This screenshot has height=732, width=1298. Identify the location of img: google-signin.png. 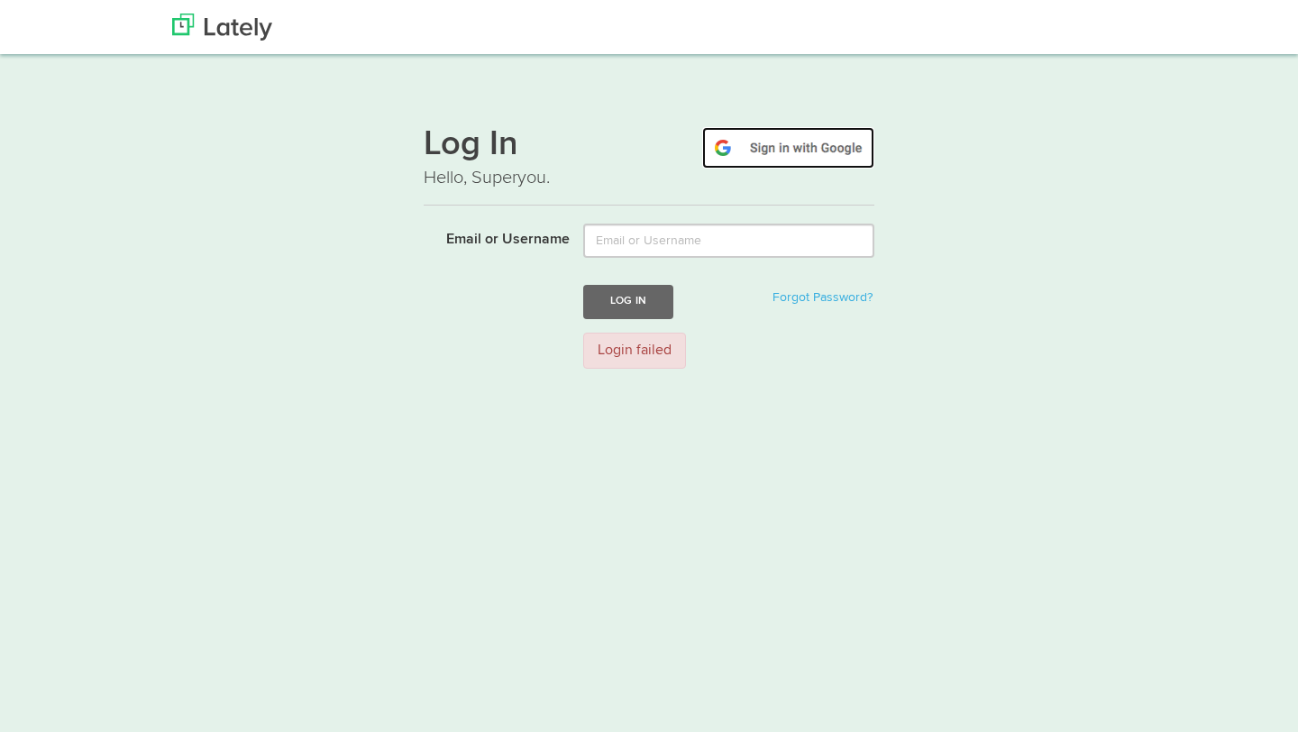
(788, 148).